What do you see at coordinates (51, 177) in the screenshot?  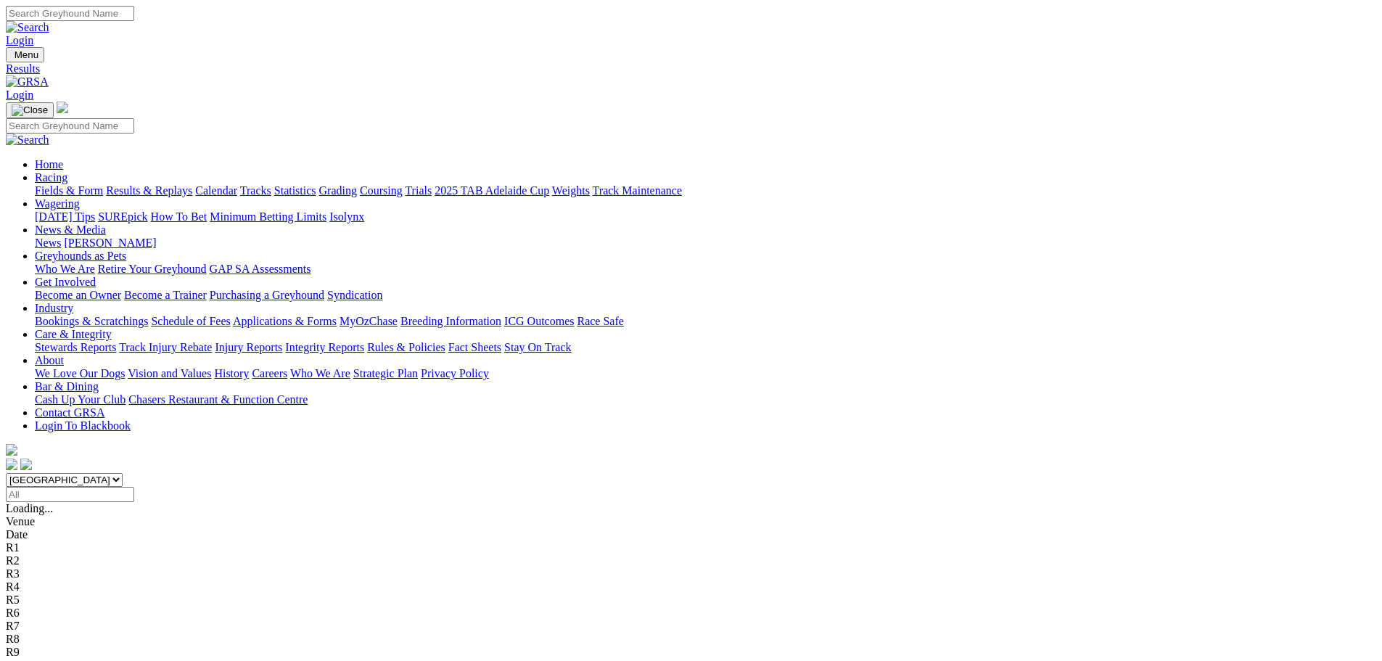 I see `a: Racing` at bounding box center [51, 177].